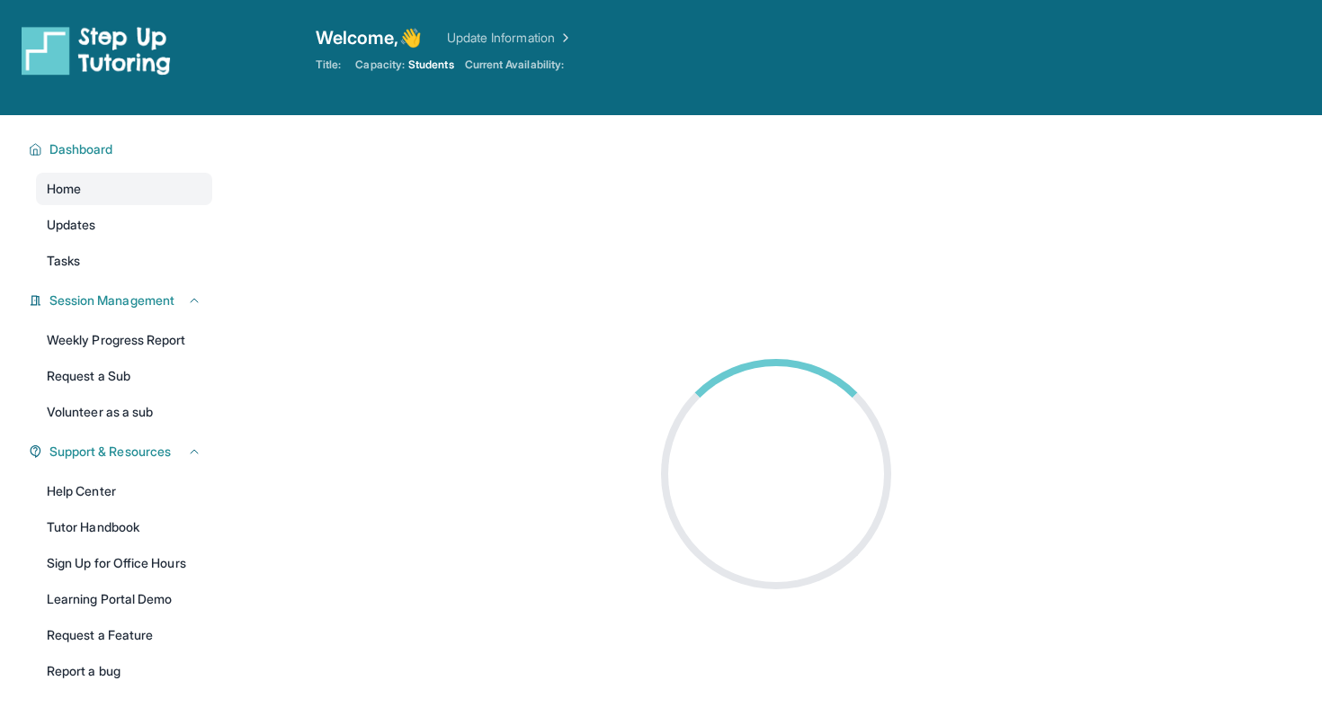 The image size is (1322, 717). What do you see at coordinates (121, 300) in the screenshot?
I see `button: Session Management` at bounding box center [121, 300].